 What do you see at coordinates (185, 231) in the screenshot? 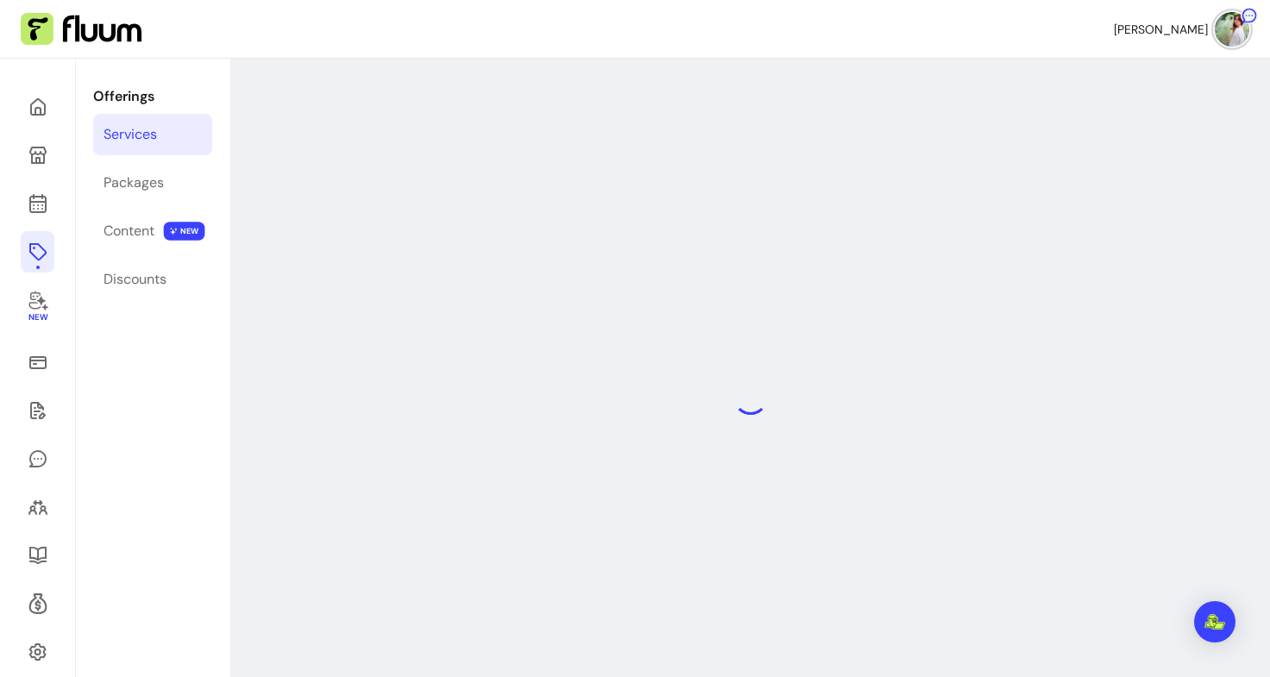
I see `span: NEW` at bounding box center [185, 231].